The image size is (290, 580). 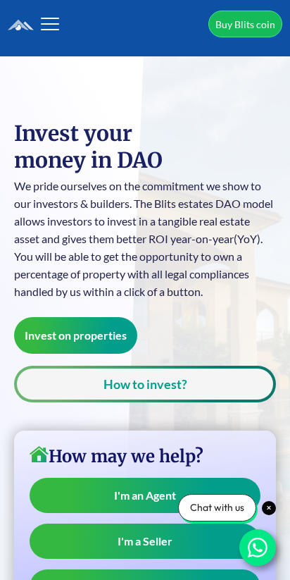 What do you see at coordinates (50, 24) in the screenshot?
I see `button: Toggle navigation` at bounding box center [50, 24].